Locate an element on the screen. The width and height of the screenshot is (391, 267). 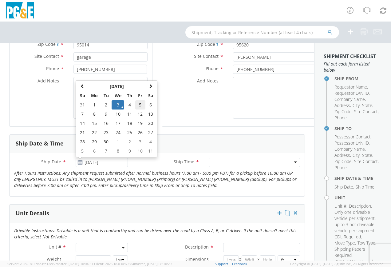
th: Fr is located at coordinates (140, 96).